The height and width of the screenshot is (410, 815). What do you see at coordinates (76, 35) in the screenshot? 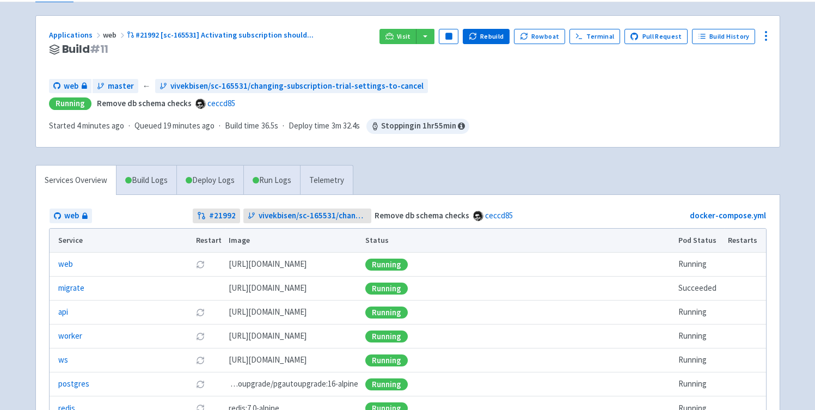
I see `a: Applications` at bounding box center [76, 35].